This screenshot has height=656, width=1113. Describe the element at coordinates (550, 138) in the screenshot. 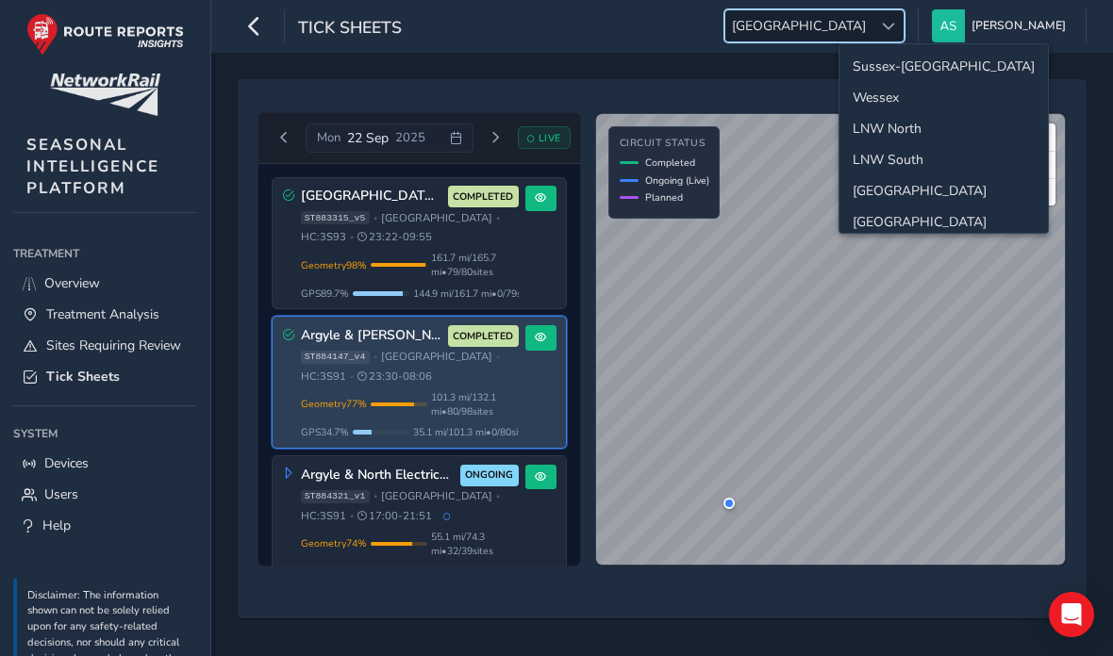

I see `span: LIVE` at that location.